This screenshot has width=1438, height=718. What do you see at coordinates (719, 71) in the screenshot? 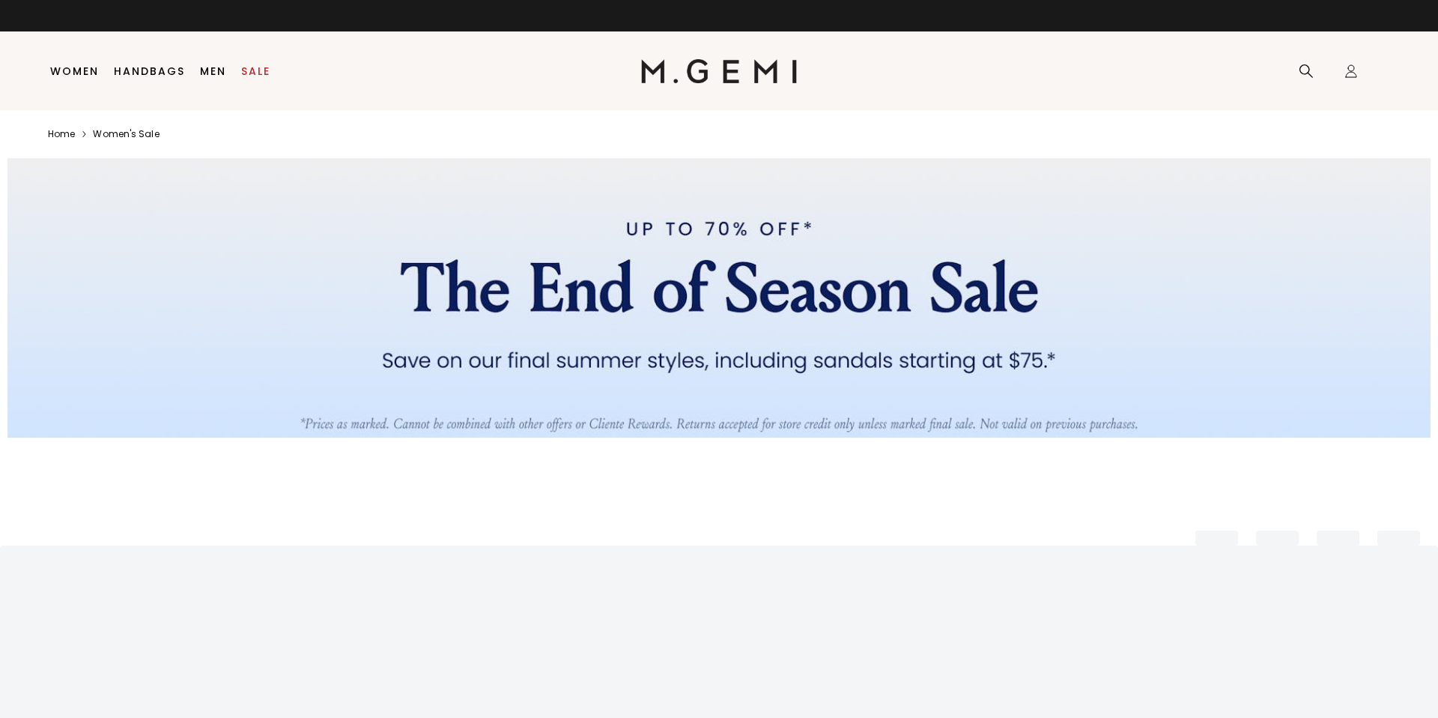
I see `img: M.Gemi` at bounding box center [719, 71].